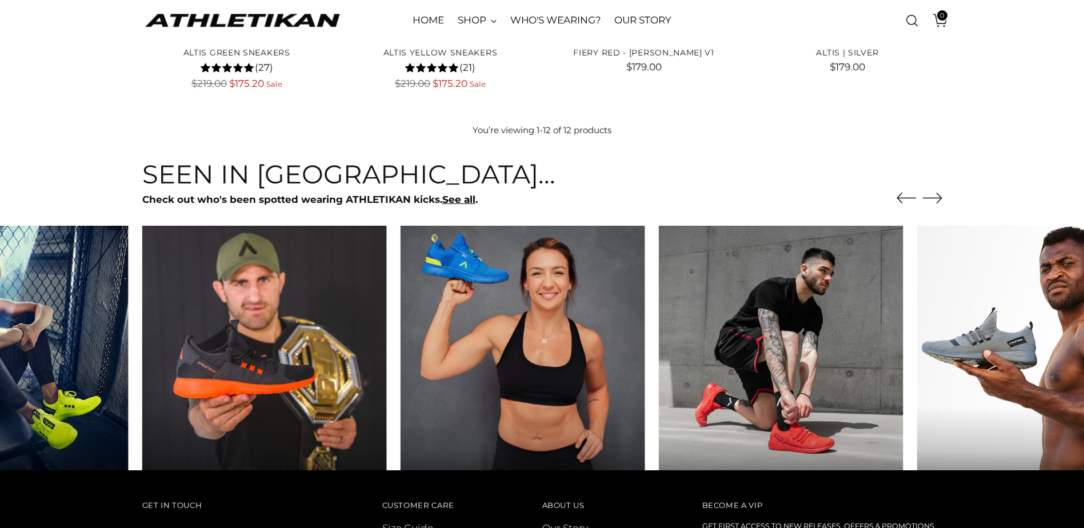 The image size is (1084, 528). I want to click on a: See all, so click(459, 199).